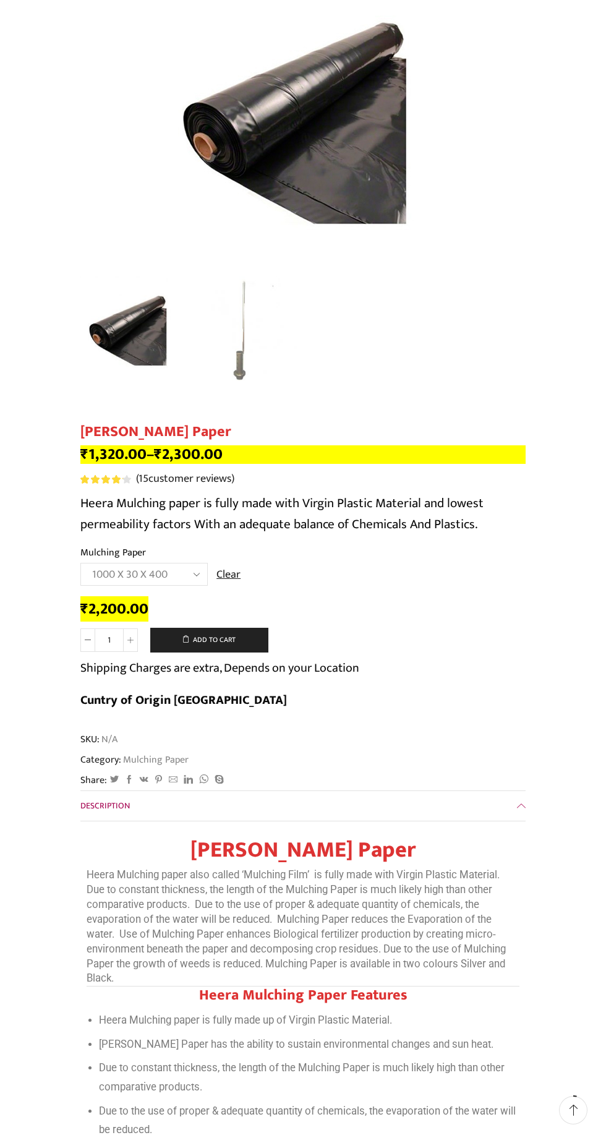  What do you see at coordinates (246, 1020) in the screenshot?
I see `span: Heera Mulching paper is fully made up of Virgin Plastic Material.` at bounding box center [246, 1020].